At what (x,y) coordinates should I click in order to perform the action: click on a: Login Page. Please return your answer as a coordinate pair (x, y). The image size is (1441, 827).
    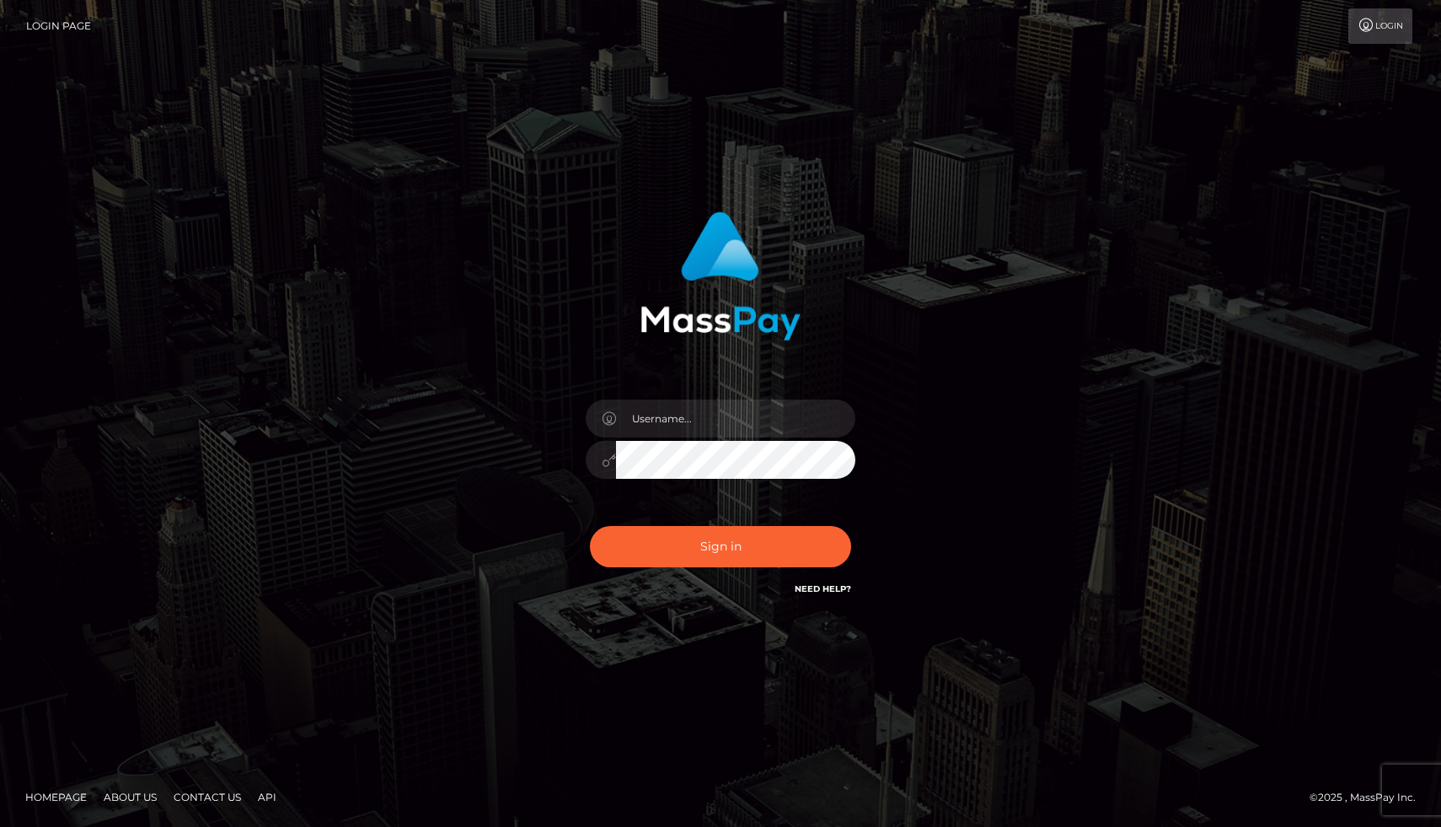
    Looking at the image, I should click on (58, 26).